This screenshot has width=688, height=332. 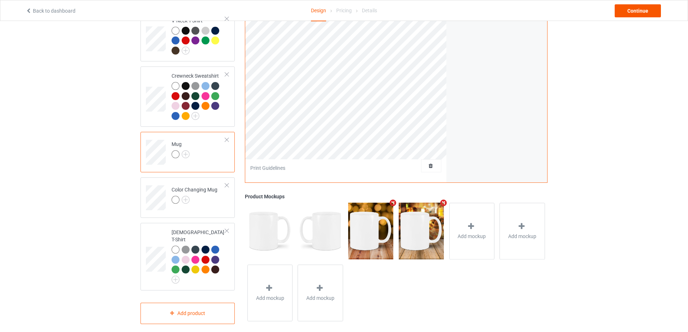 I want to click on a: Back to dashboard, so click(x=51, y=11).